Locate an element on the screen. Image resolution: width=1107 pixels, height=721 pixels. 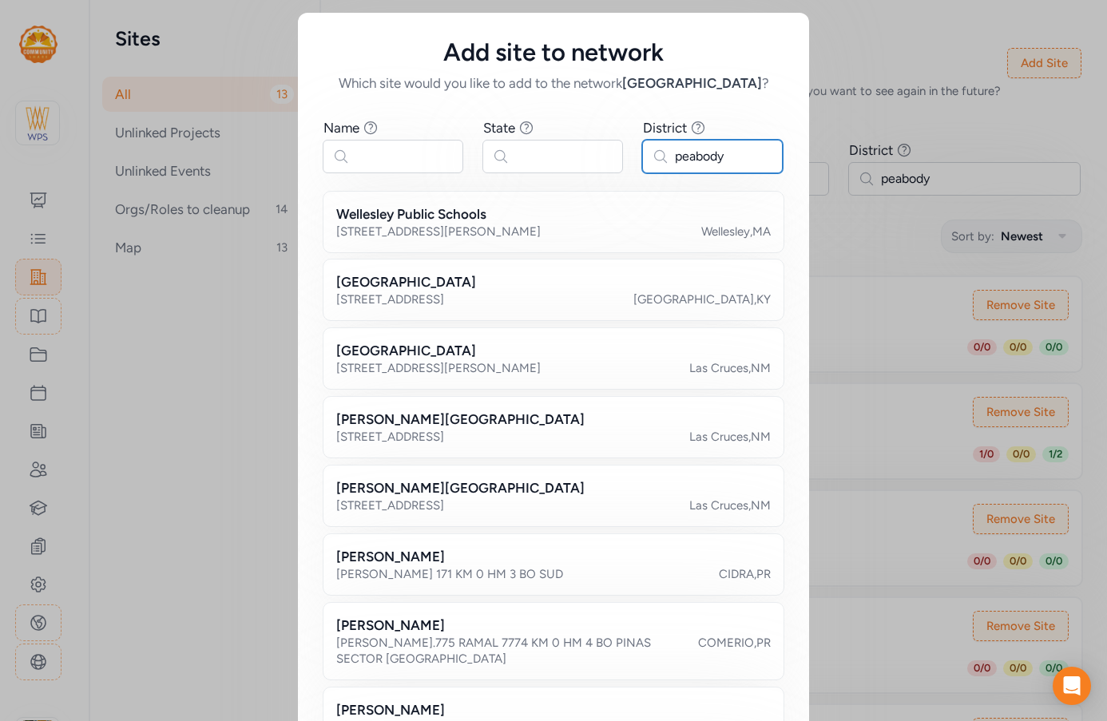
h5: Add site to network is located at coordinates (553, 53).